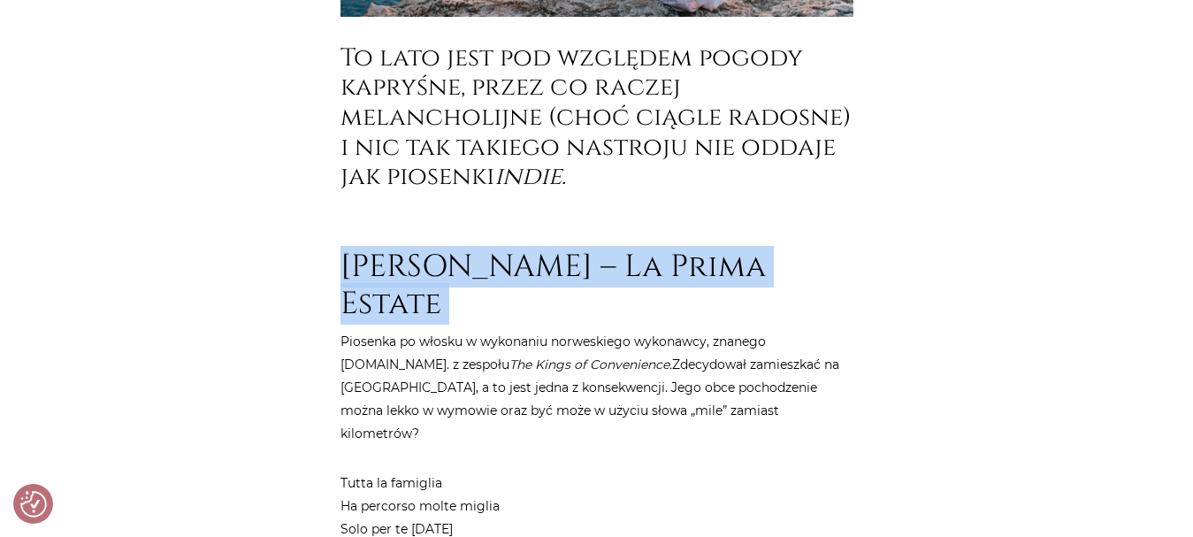  What do you see at coordinates (34, 504) in the screenshot?
I see `img: Revisit consent button` at bounding box center [34, 504].